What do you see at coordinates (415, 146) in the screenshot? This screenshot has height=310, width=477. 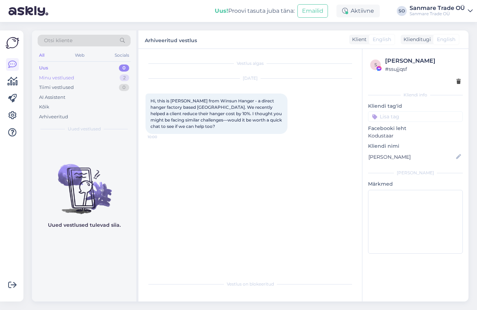 I see `p: Kliendi nimi` at bounding box center [415, 146].